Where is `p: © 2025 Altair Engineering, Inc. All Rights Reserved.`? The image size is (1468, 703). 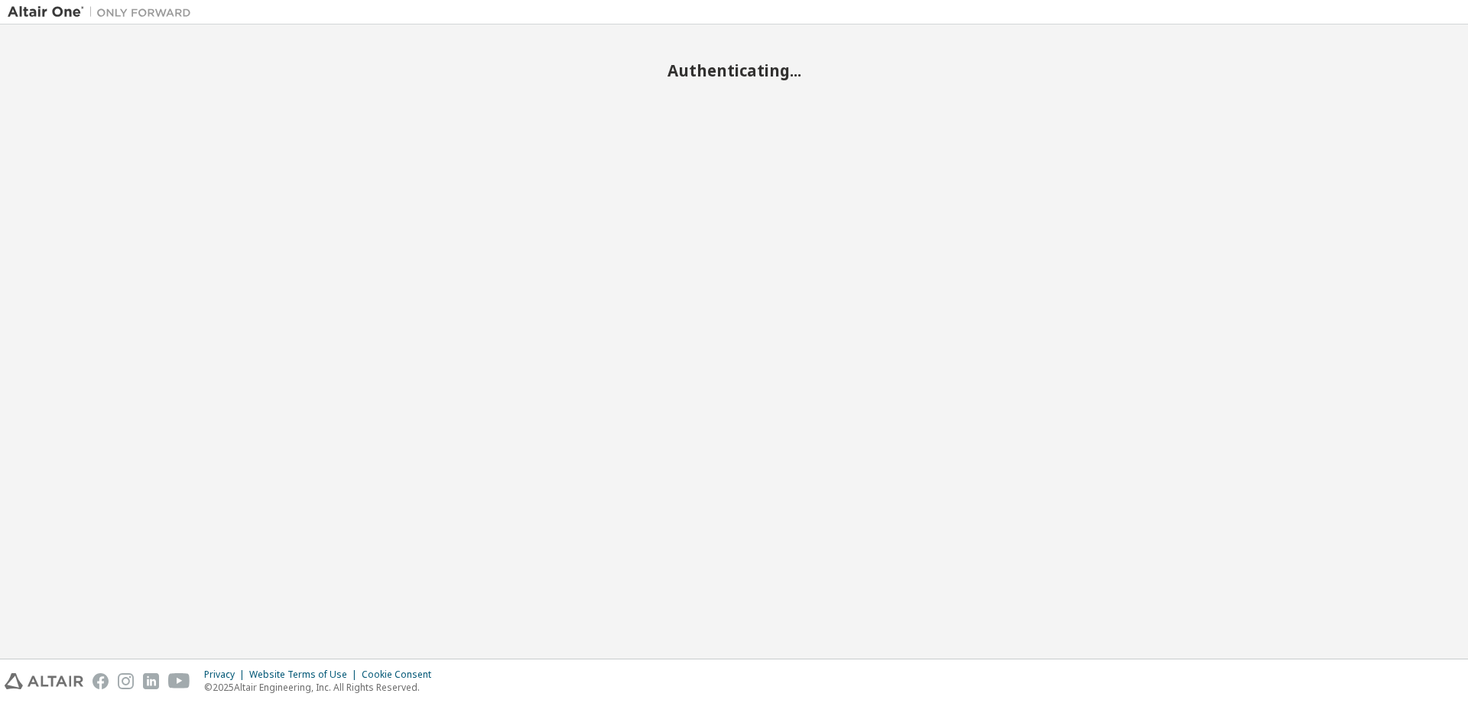 p: © 2025 Altair Engineering, Inc. All Rights Reserved. is located at coordinates (322, 687).